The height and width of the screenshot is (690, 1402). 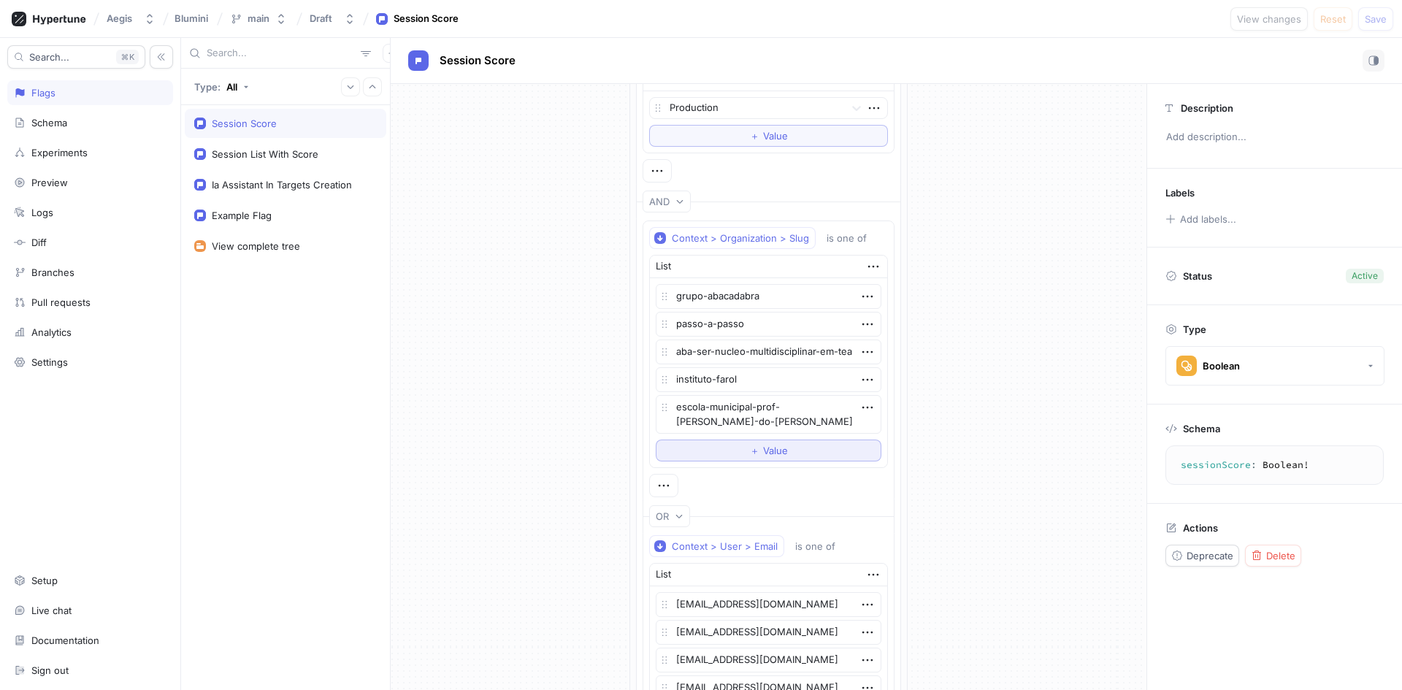 What do you see at coordinates (42, 213) in the screenshot?
I see `div: Logs` at bounding box center [42, 213].